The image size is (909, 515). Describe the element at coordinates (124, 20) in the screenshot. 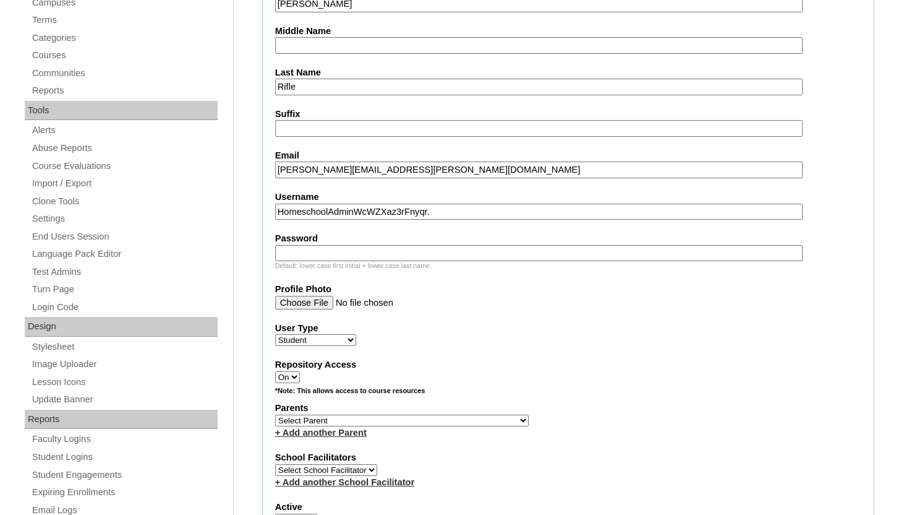

I see `a: Terms` at that location.